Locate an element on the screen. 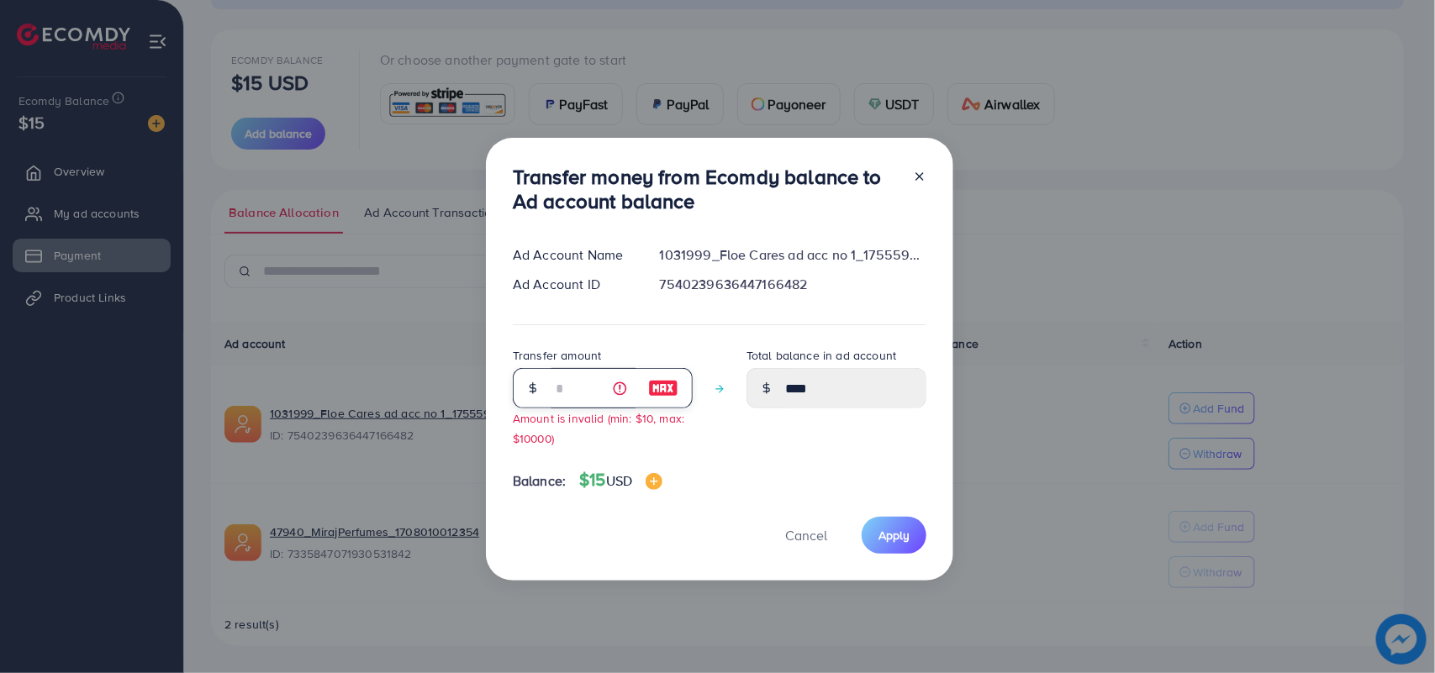 The width and height of the screenshot is (1435, 673). span: Apply is located at coordinates (894, 535).